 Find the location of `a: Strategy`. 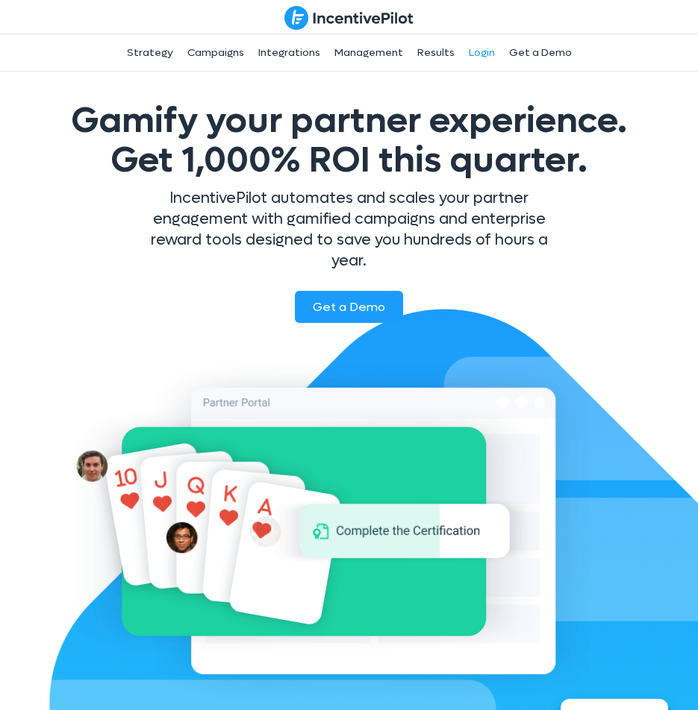

a: Strategy is located at coordinates (150, 53).